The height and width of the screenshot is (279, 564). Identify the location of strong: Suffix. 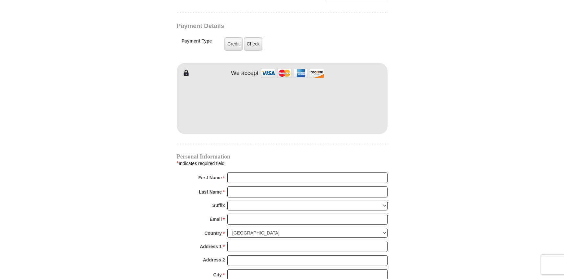
(219, 205).